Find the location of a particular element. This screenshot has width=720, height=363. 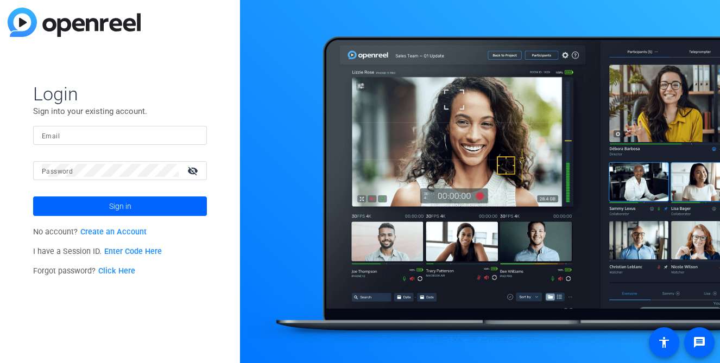

a: Create an Account is located at coordinates (113, 232).